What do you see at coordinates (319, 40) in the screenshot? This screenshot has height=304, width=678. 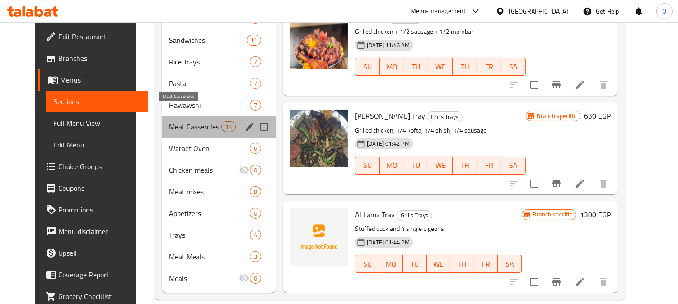 I see `img: Grills Tray` at bounding box center [319, 40].